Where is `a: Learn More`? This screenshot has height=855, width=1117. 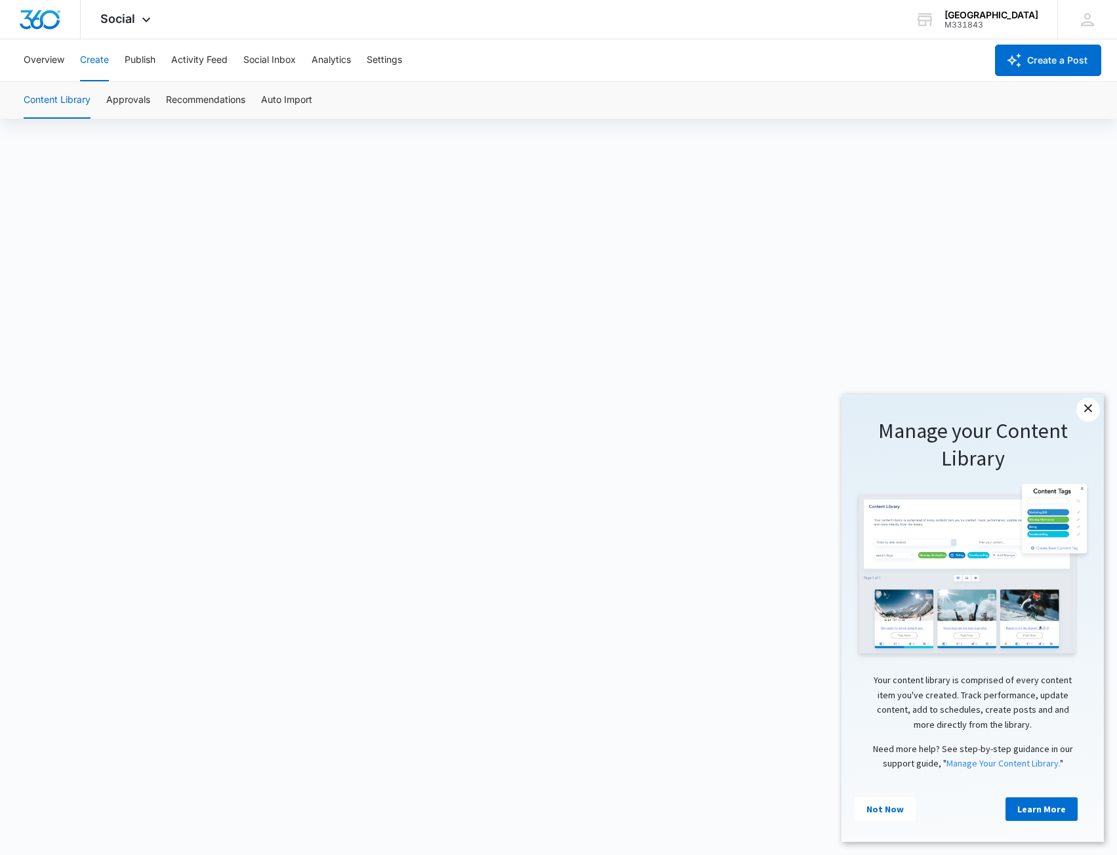 a: Learn More is located at coordinates (200, 415).